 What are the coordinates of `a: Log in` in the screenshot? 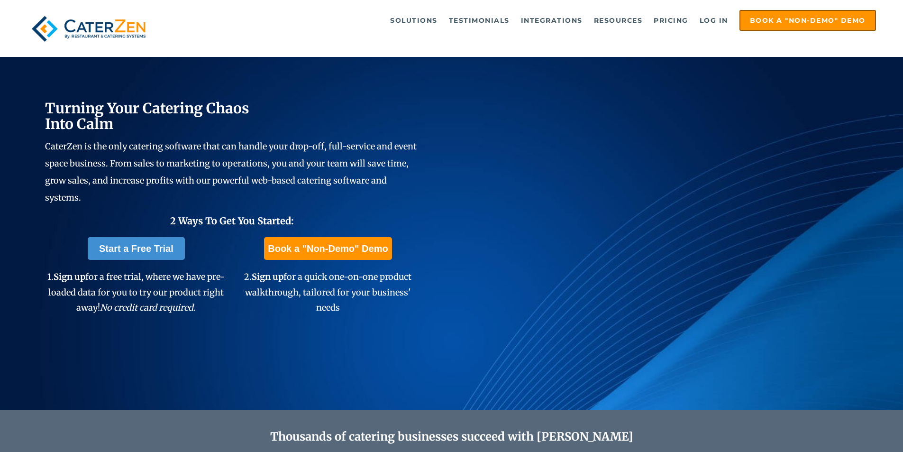 It's located at (714, 20).